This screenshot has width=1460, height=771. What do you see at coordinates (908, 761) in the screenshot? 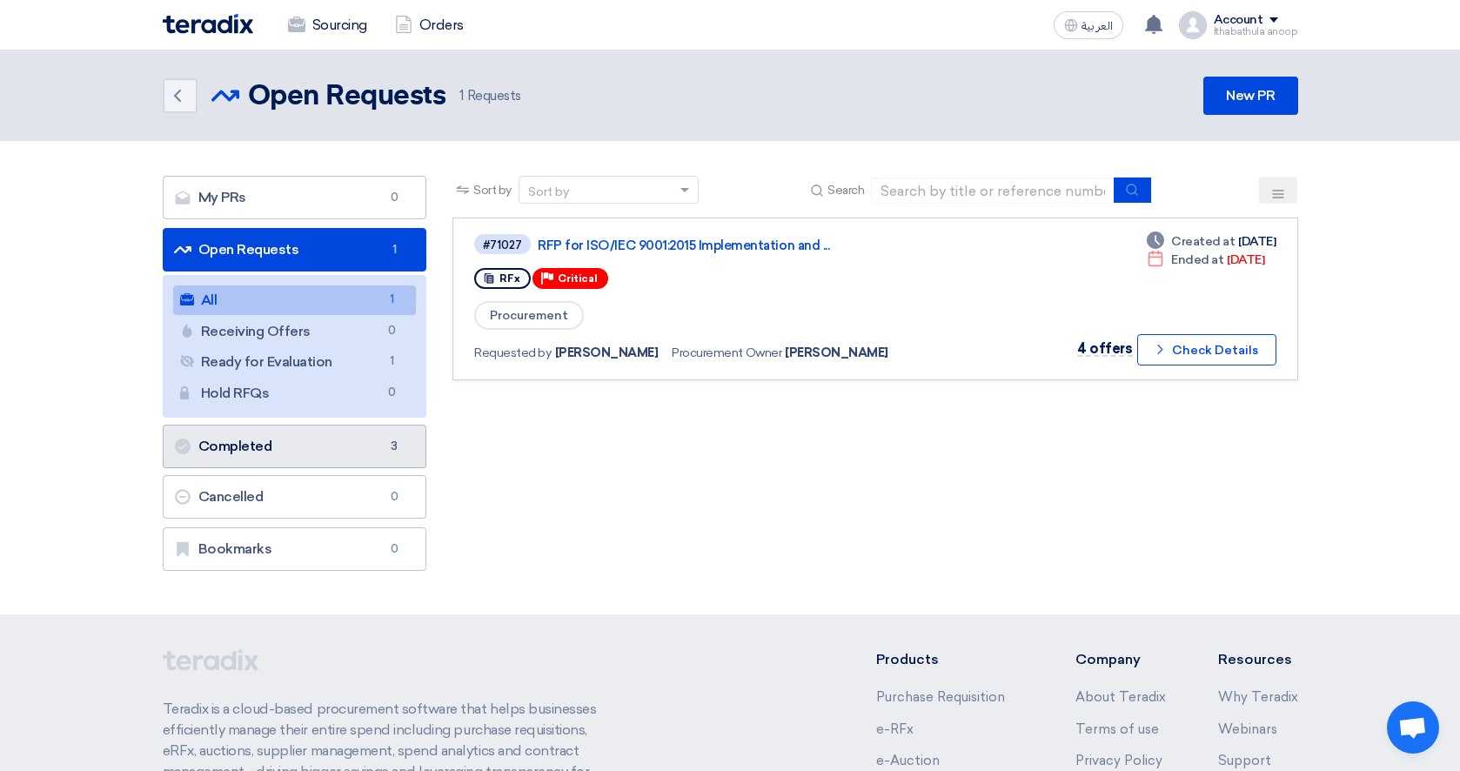
I see `a: e-Auction` at bounding box center [908, 761].